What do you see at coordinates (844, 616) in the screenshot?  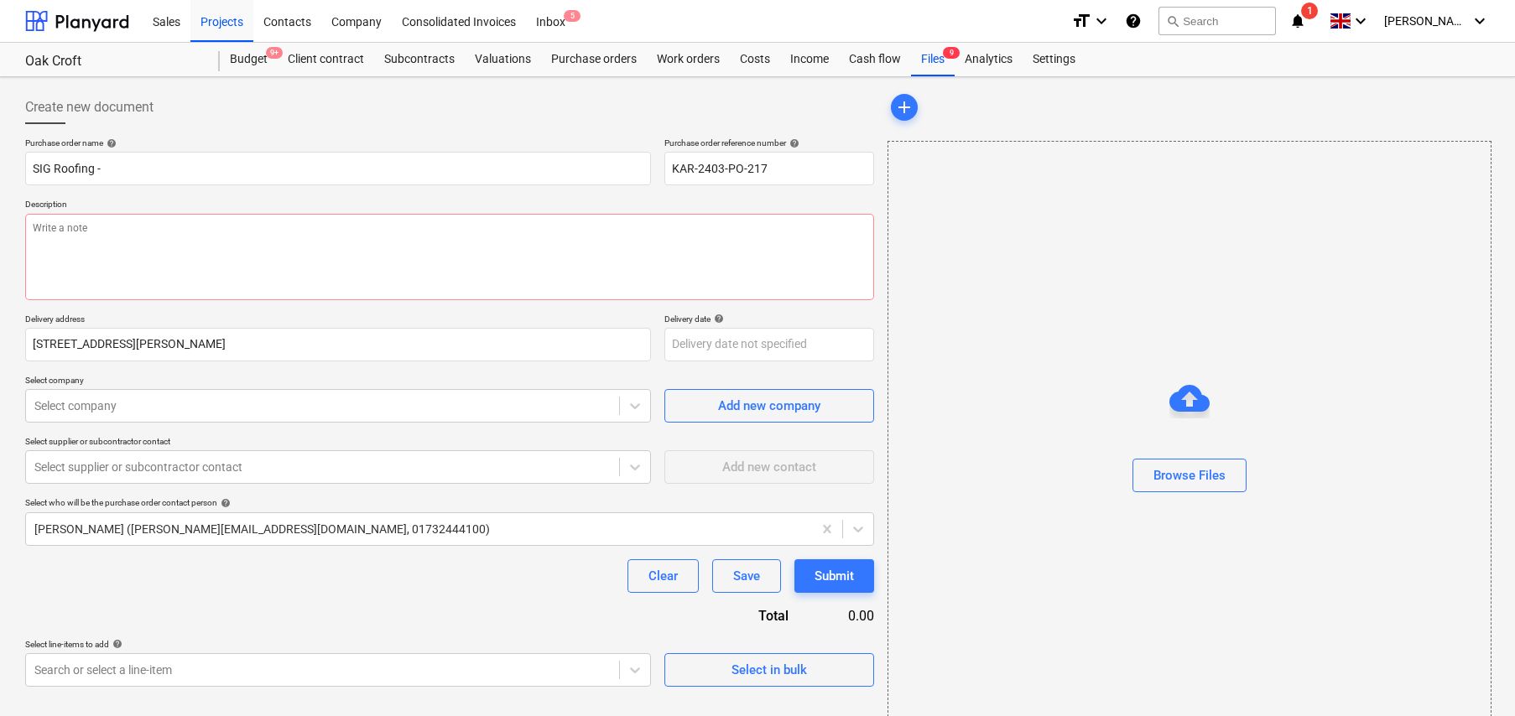 I see `div: 0.00` at bounding box center [844, 616].